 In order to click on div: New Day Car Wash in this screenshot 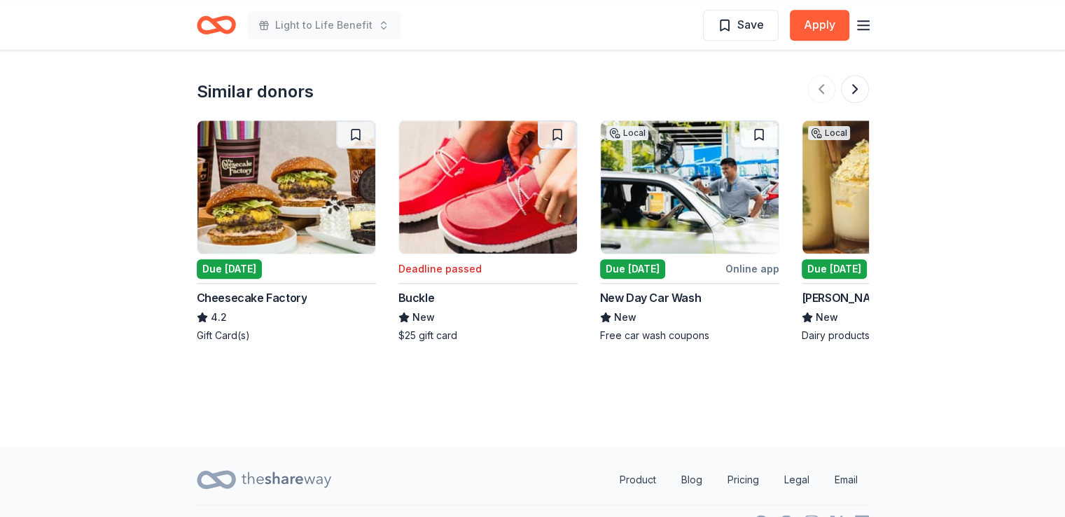, I will do `click(650, 297)`.